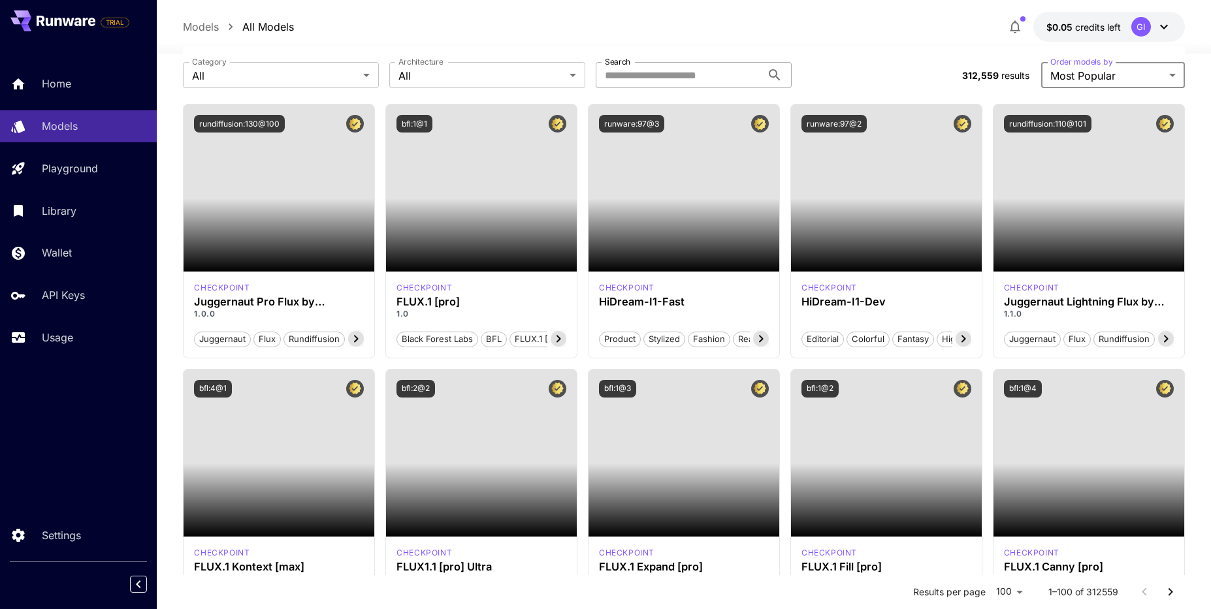  Describe the element at coordinates (1109, 27) in the screenshot. I see `button: $0.05GI` at that location.